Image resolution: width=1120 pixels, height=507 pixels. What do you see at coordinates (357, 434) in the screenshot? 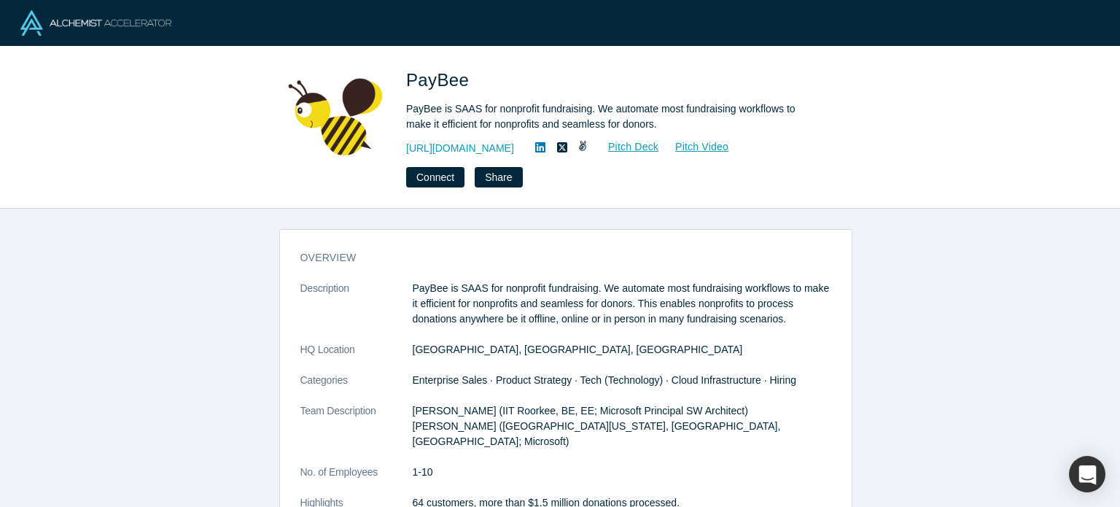
I see `dt: Team Description` at bounding box center [357, 434].